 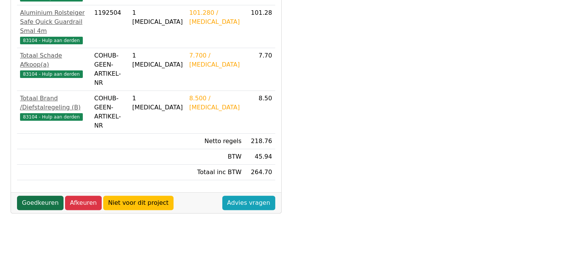 I want to click on td: 45.94, so click(x=260, y=157).